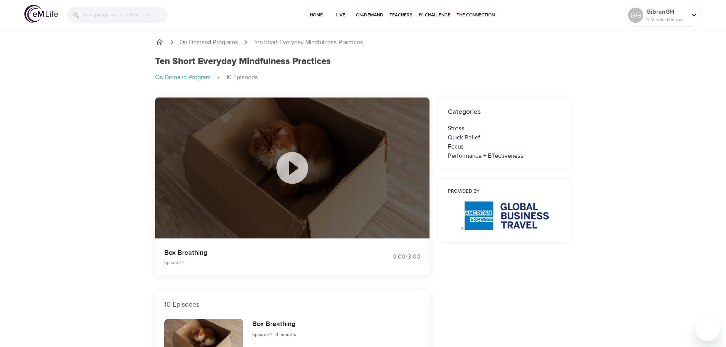 The width and height of the screenshot is (726, 347). What do you see at coordinates (41, 14) in the screenshot?
I see `img: logo` at bounding box center [41, 14].